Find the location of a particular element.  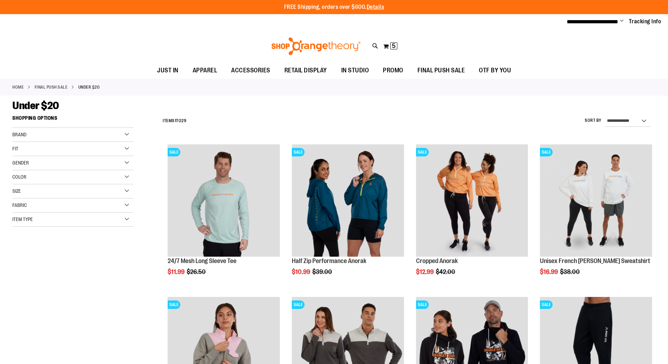

a: Details is located at coordinates (376, 7).